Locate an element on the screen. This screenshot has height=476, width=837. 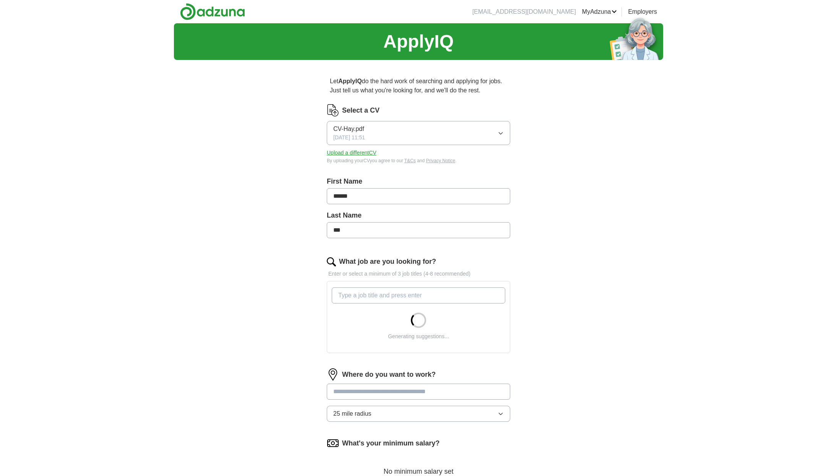
img: location.png is located at coordinates (333, 375).